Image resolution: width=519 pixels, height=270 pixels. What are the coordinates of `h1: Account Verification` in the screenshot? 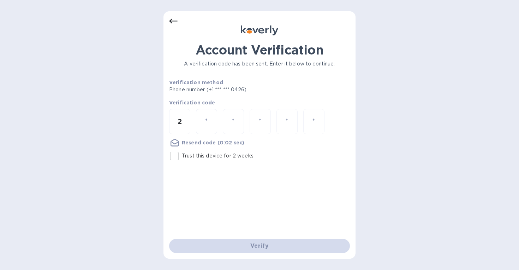 It's located at (260, 50).